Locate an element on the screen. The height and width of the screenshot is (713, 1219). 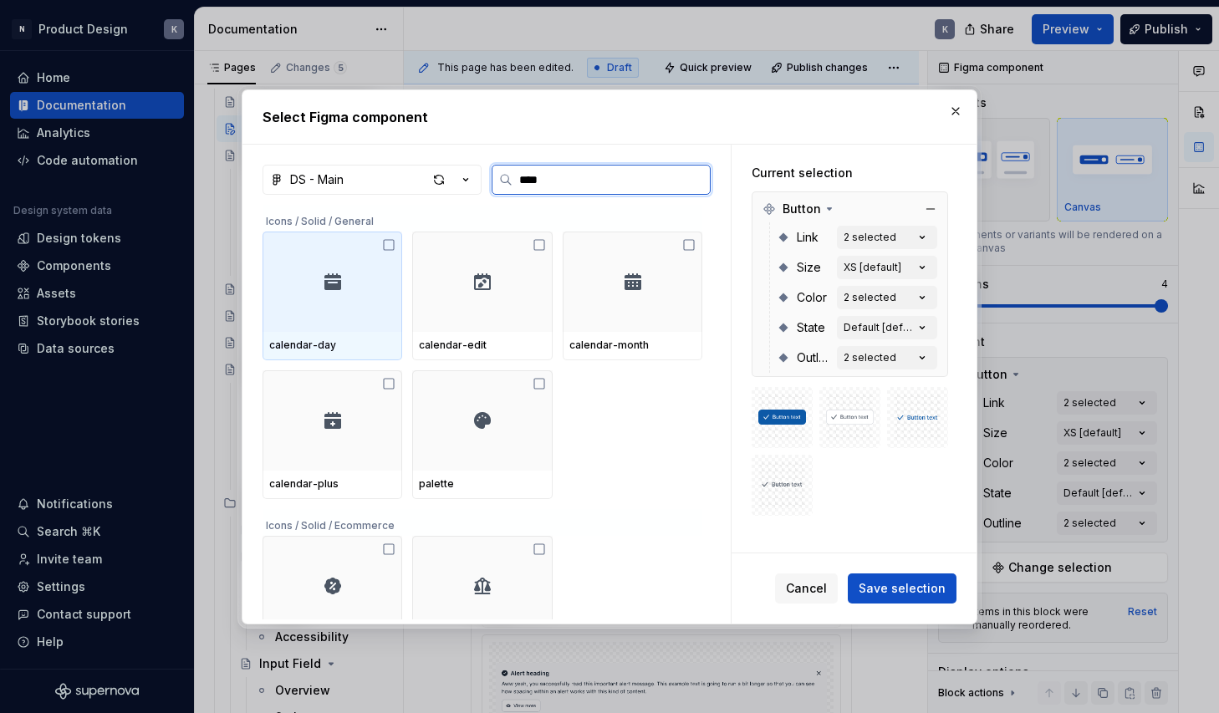
div: calendar-day is located at coordinates (332, 345).